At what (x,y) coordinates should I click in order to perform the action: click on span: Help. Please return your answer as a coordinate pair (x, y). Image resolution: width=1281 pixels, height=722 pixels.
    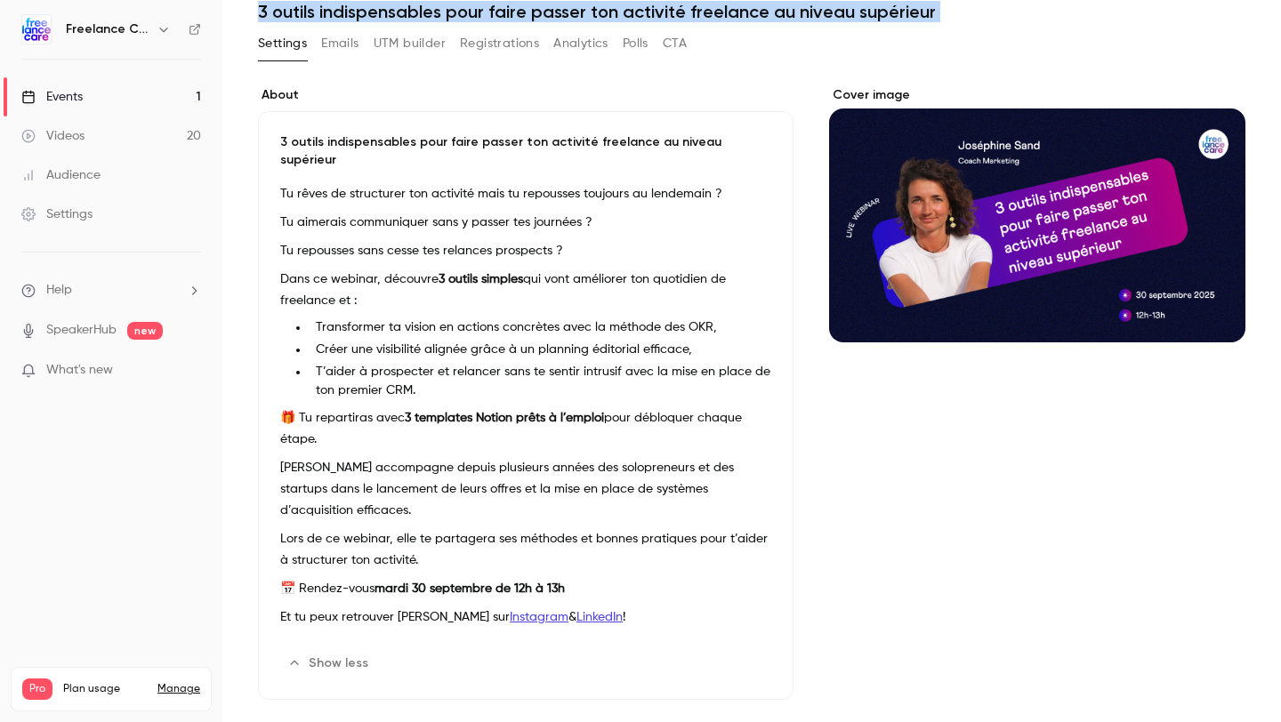
    Looking at the image, I should click on (59, 290).